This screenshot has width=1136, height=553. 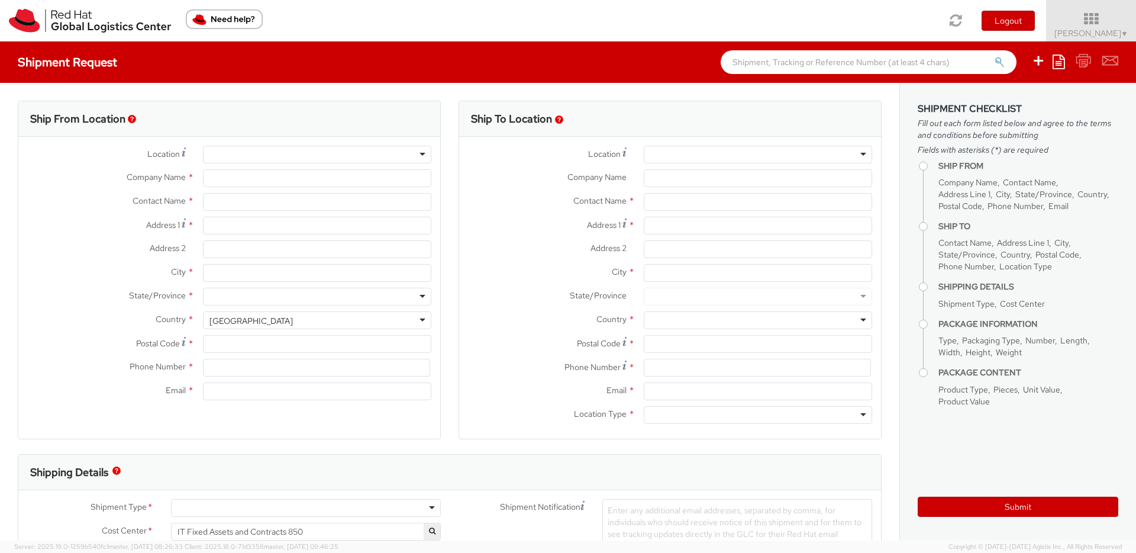 I want to click on h4: Package Content, so click(x=1029, y=372).